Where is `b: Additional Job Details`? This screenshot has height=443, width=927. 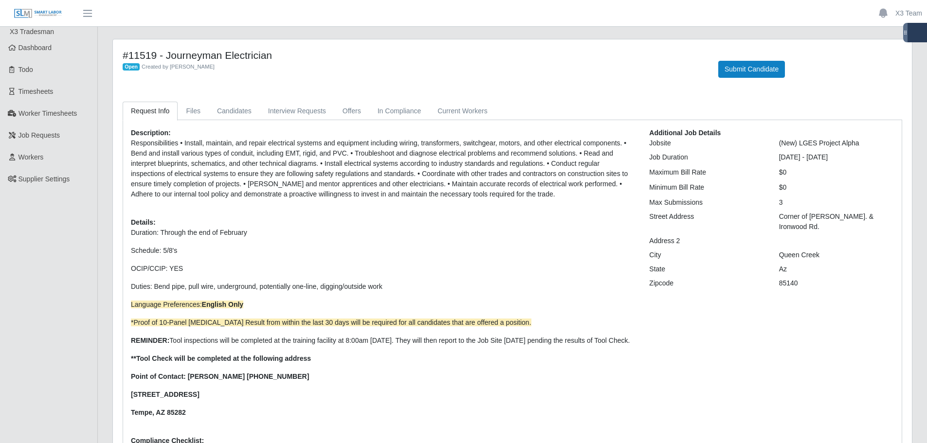 b: Additional Job Details is located at coordinates (685, 133).